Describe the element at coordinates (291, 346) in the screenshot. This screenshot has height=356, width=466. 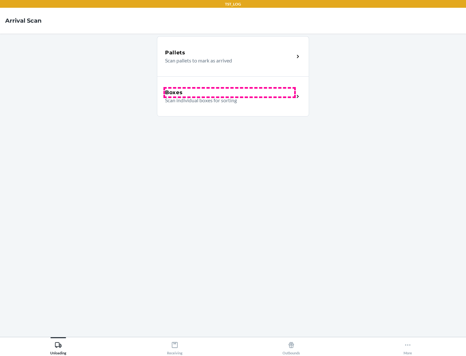
I see `button: Outbounds` at that location.